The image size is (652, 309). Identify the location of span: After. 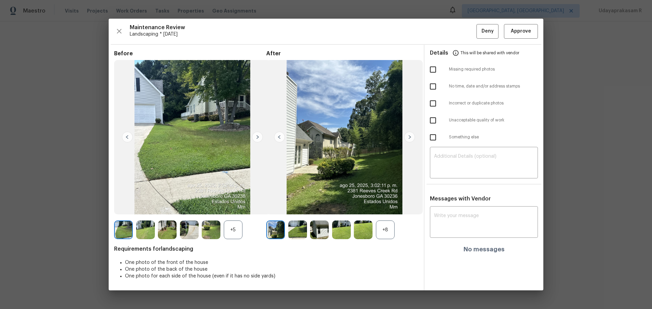
(342, 54).